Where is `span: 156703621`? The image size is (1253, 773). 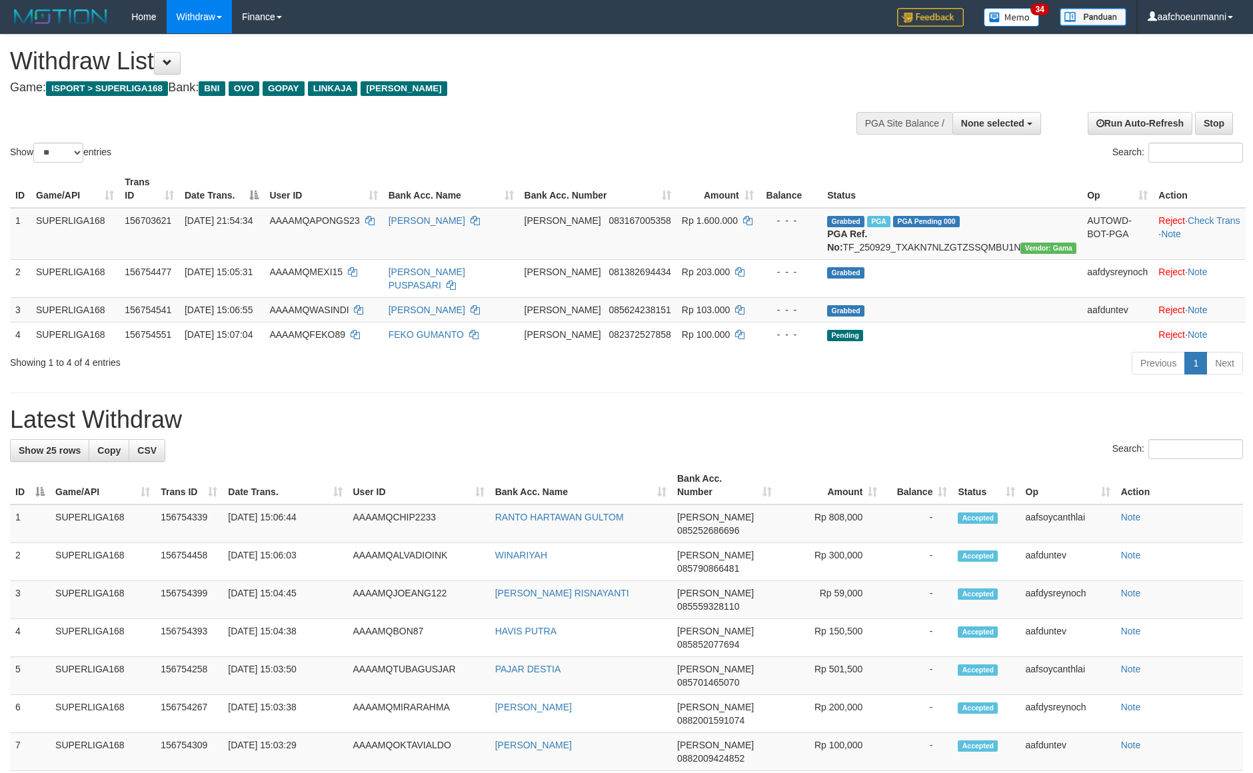 span: 156703621 is located at coordinates (148, 221).